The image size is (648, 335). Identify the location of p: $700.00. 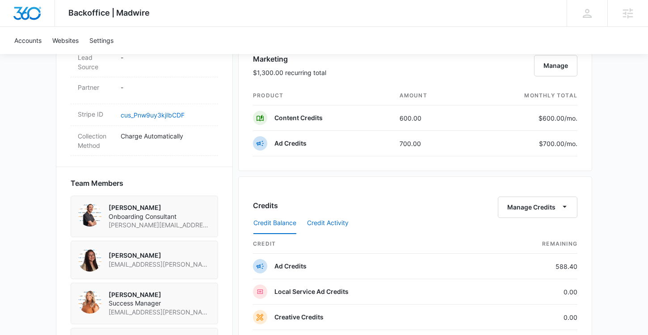
(556, 143).